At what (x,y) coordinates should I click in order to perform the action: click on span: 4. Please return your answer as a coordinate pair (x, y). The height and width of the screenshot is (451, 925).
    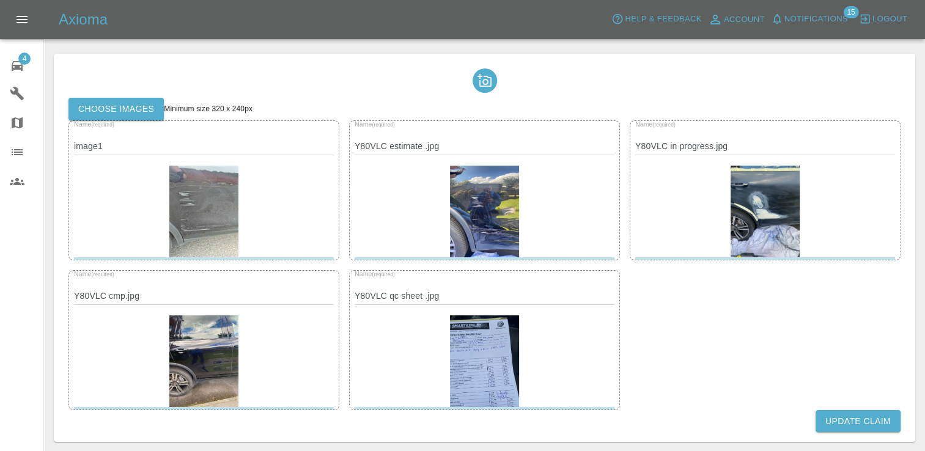
    Looking at the image, I should click on (24, 59).